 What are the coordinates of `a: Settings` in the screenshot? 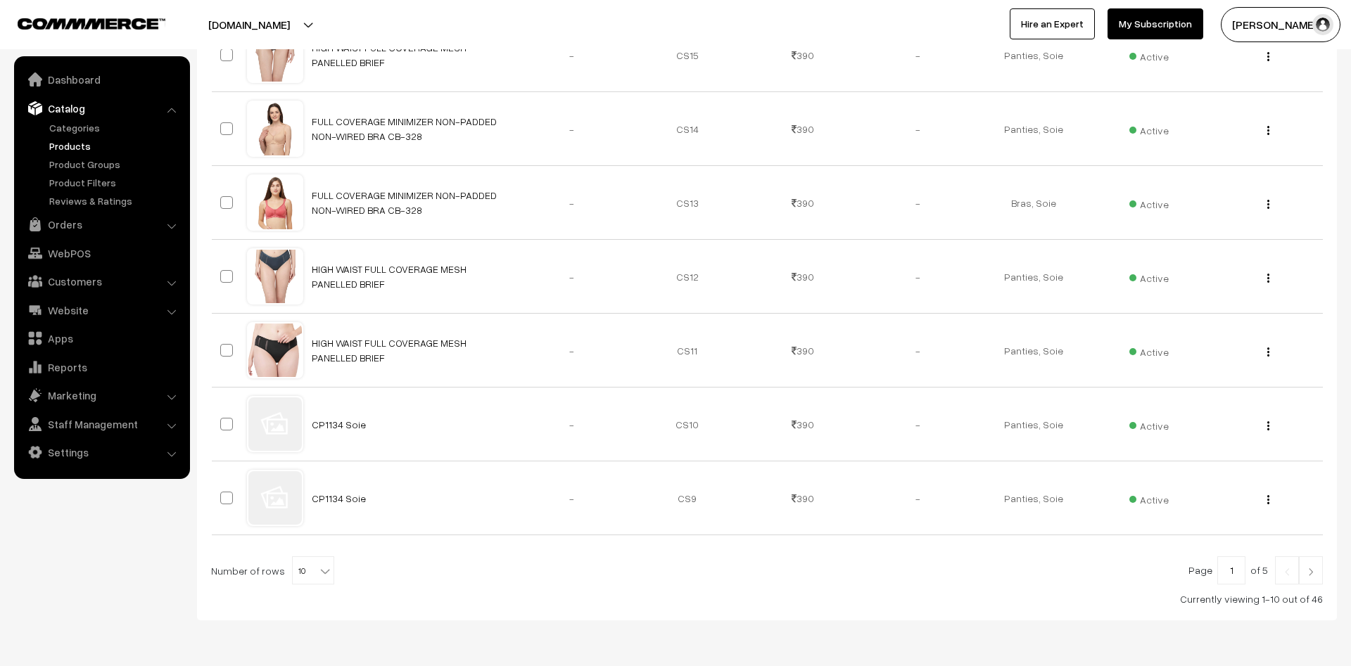 It's located at (101, 453).